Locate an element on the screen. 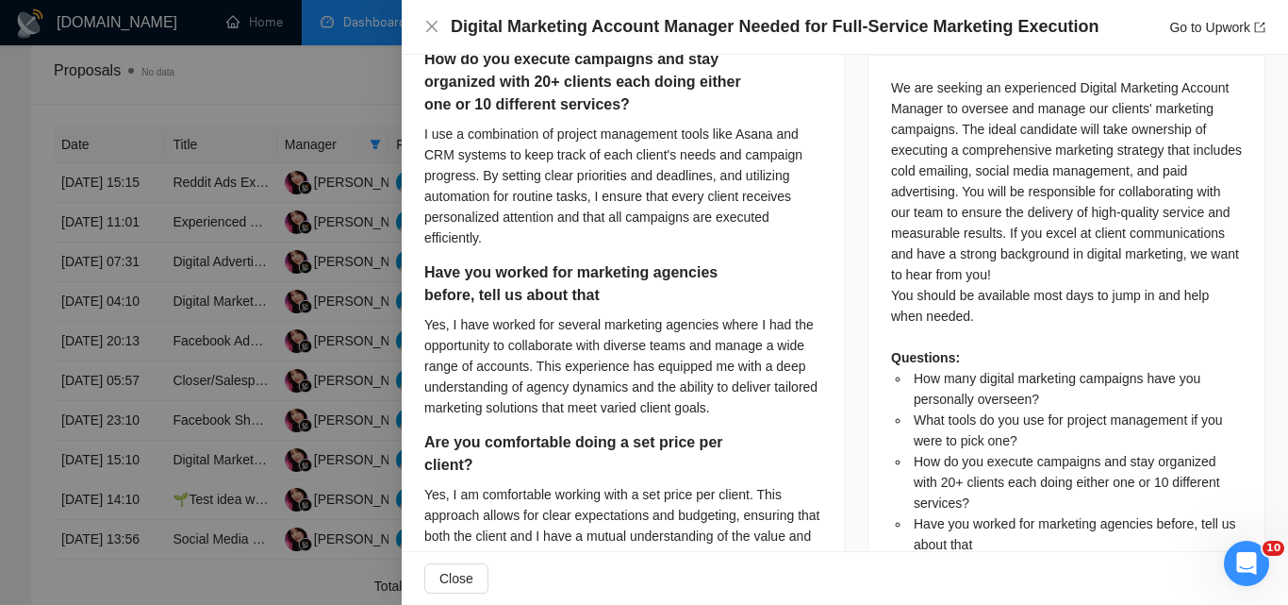 Image resolution: width=1288 pixels, height=605 pixels. h5: How do you execute campaigns and stay organized with 20+ clients each doing either one or 10 diff... is located at coordinates (593, 82).